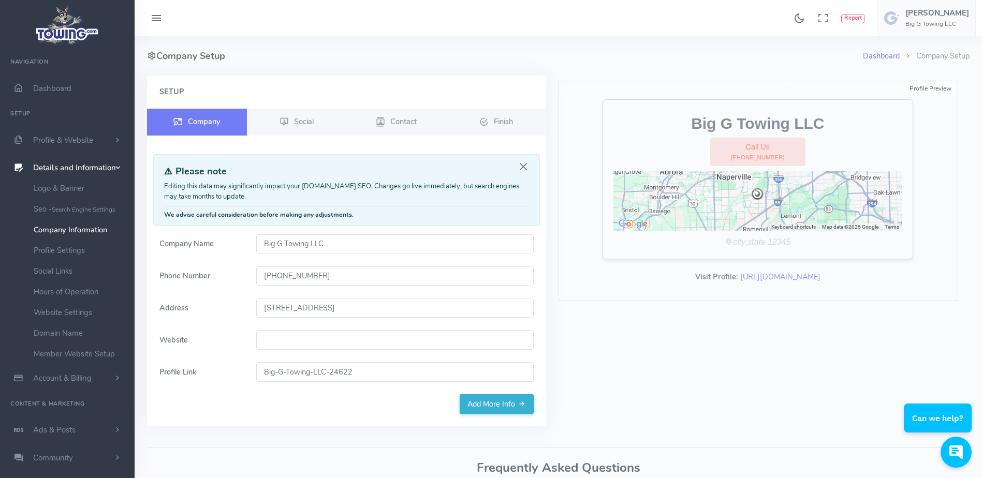 The image size is (982, 478). I want to click on a: Social Links, so click(80, 271).